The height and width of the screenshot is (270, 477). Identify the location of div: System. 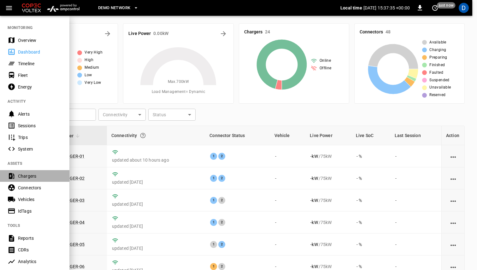
(40, 149).